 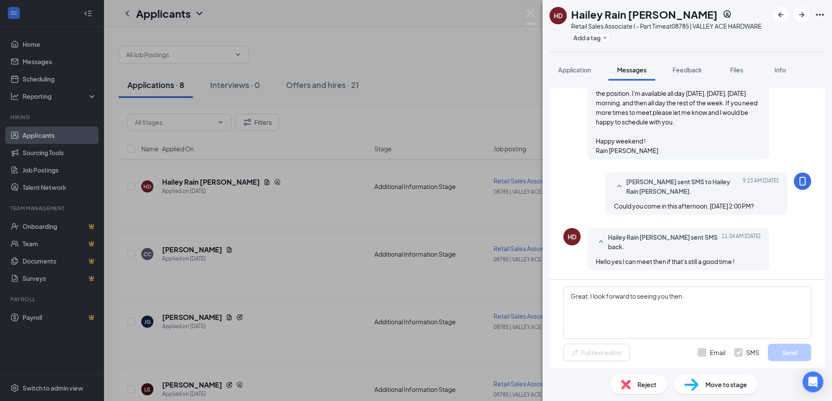 I want to click on button: ArrowRight, so click(x=802, y=15).